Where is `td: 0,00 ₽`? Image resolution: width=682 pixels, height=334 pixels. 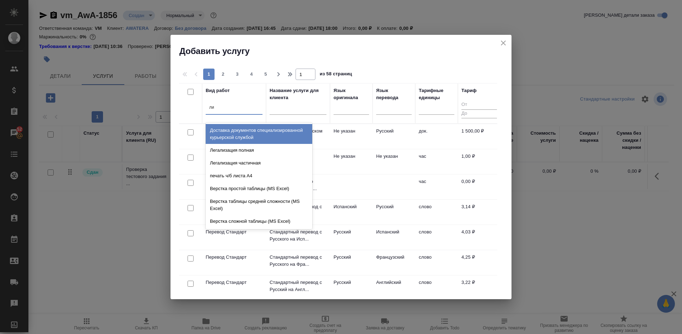
td: 0,00 ₽ is located at coordinates (479, 187).